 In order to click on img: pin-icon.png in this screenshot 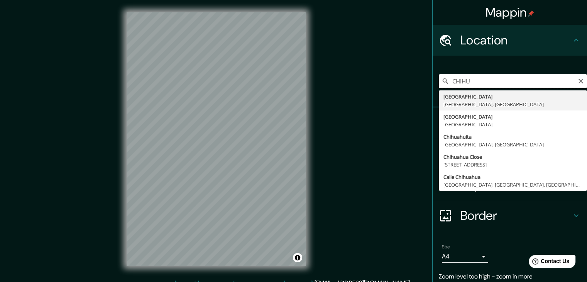, I will do `click(531, 14)`.